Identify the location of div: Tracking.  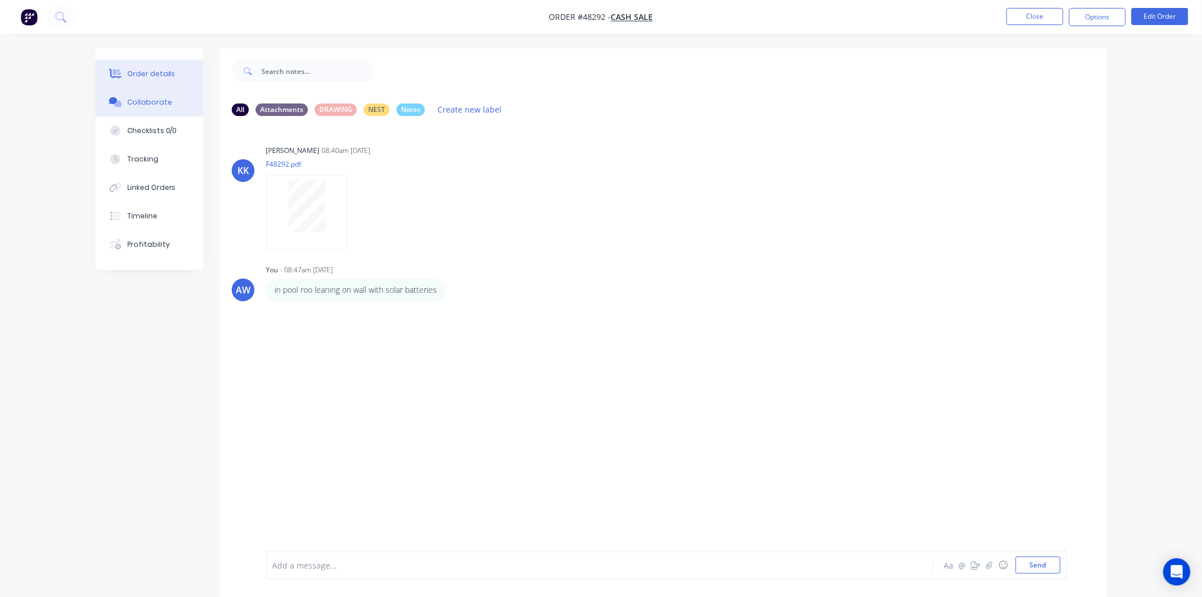
(143, 159).